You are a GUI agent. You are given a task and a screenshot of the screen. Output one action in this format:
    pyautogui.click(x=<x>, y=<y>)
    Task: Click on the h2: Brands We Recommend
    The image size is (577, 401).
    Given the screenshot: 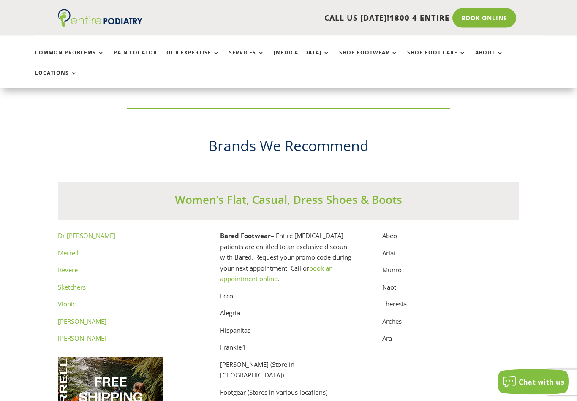 What is the action you would take?
    pyautogui.click(x=288, y=149)
    